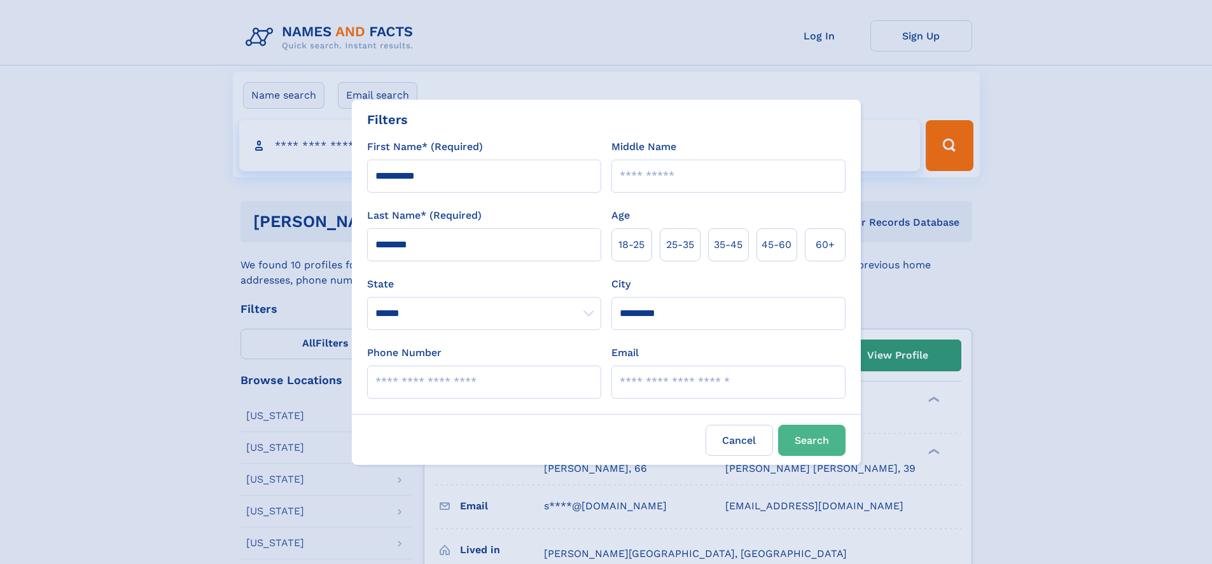 The height and width of the screenshot is (564, 1212). I want to click on label: Age, so click(620, 216).